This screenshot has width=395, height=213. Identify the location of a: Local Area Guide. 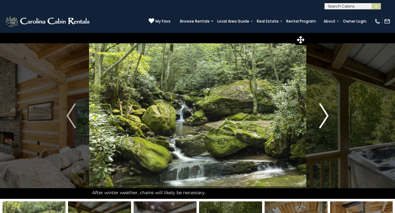
(233, 21).